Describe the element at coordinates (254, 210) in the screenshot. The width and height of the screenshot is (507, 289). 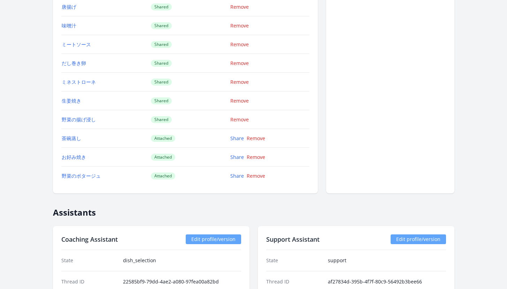
I see `h2: Assistants` at that location.